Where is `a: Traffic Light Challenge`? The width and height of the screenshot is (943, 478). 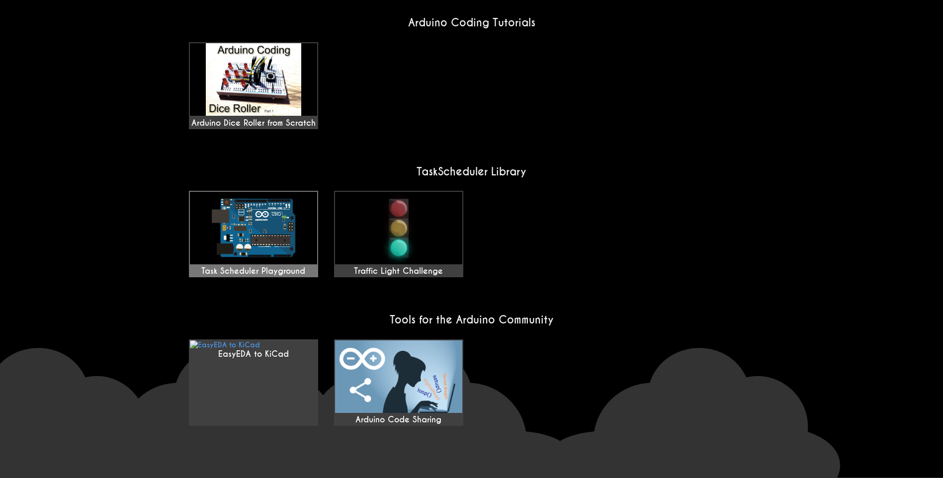
a: Traffic Light Challenge is located at coordinates (399, 234).